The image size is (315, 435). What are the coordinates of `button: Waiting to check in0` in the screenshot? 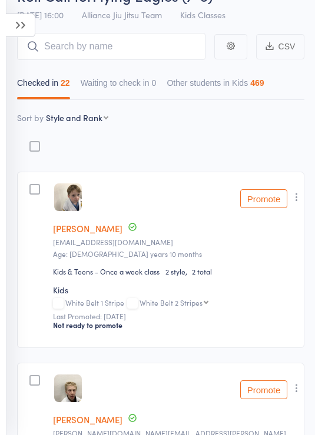 It's located at (118, 86).